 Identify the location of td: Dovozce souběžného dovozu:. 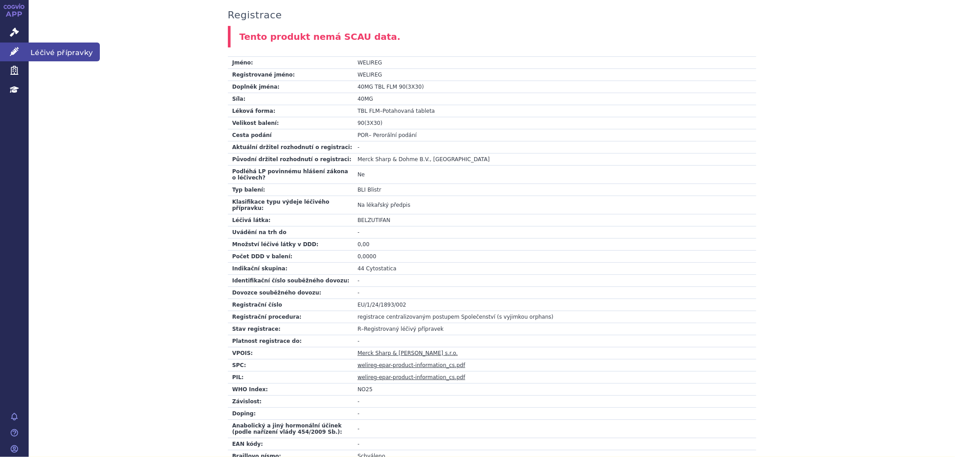
(291, 292).